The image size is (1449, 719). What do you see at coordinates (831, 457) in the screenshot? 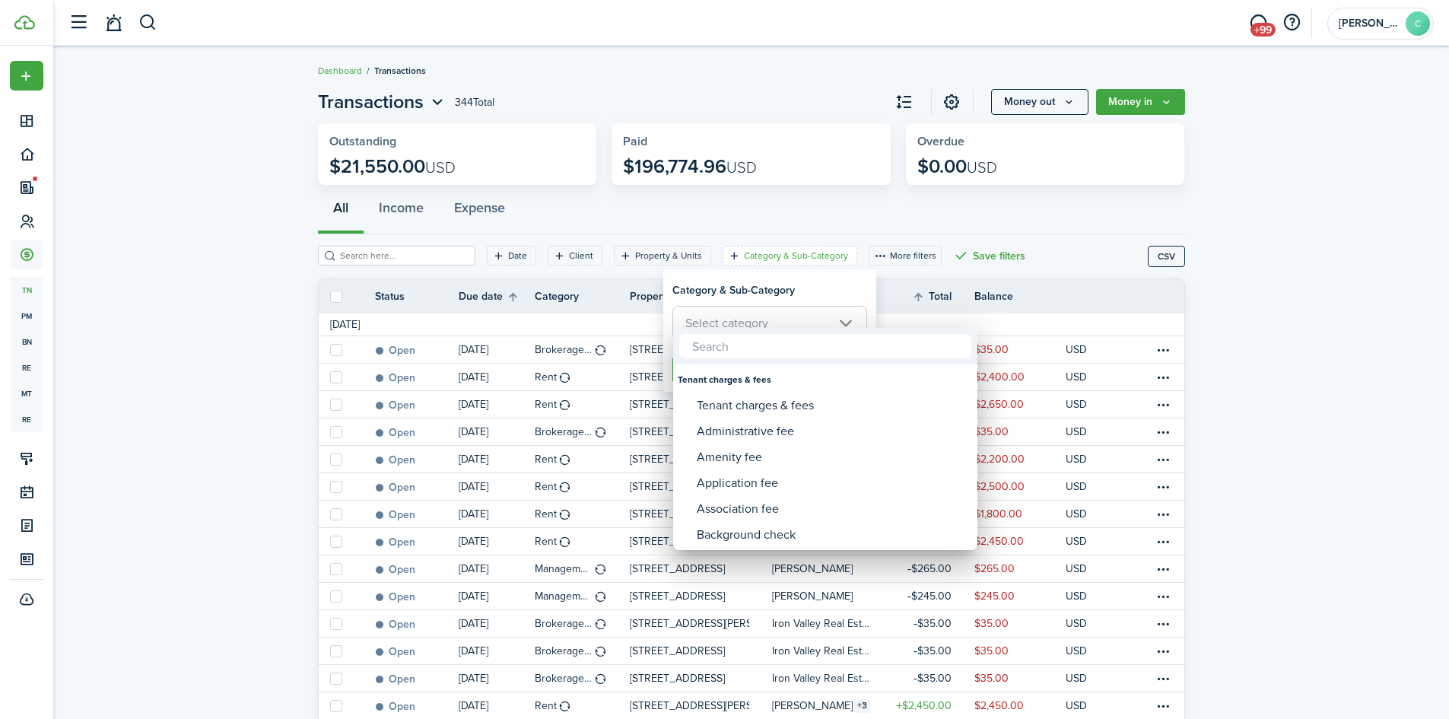
I see `div: Amenity fee` at bounding box center [831, 457].